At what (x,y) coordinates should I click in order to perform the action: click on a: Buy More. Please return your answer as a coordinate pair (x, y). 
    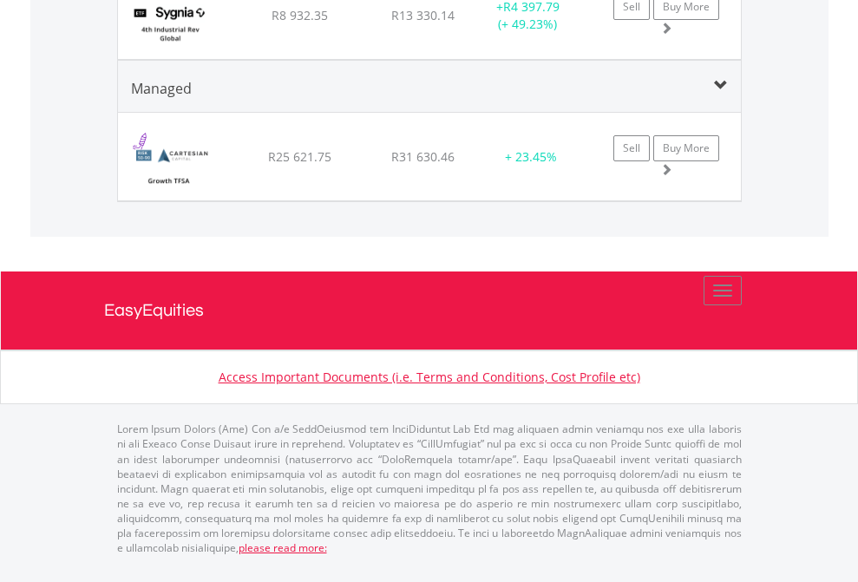
    Looking at the image, I should click on (686, 148).